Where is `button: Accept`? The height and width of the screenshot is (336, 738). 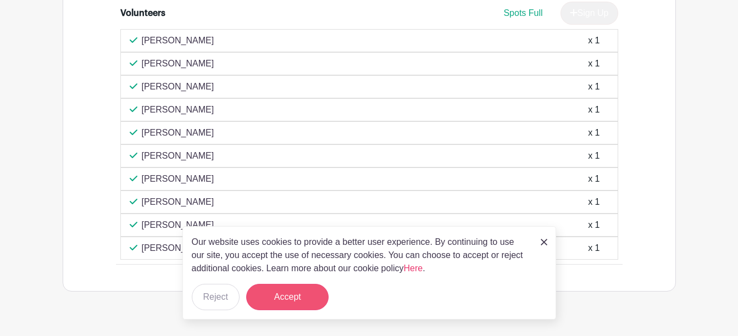
button: Accept is located at coordinates (288, 297).